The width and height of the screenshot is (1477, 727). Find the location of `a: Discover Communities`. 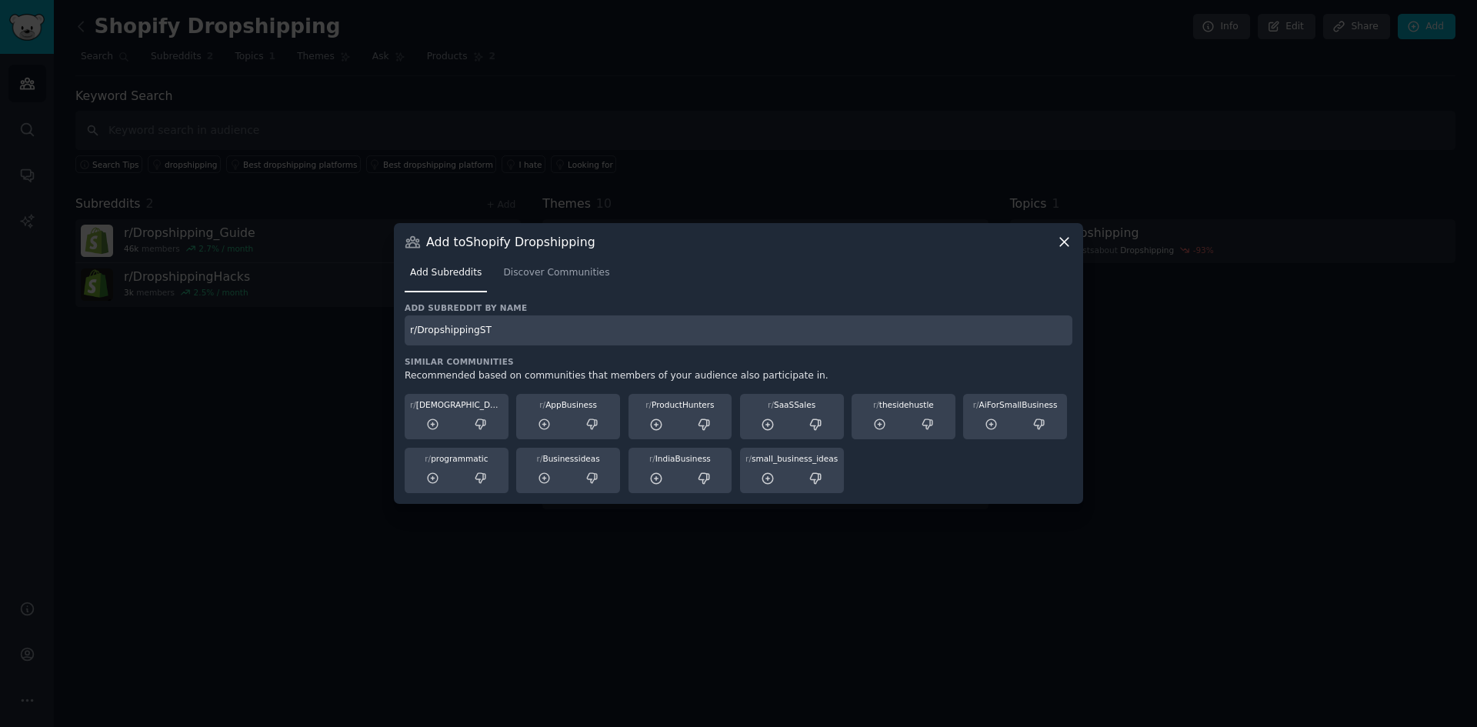

a: Discover Communities is located at coordinates (556, 276).